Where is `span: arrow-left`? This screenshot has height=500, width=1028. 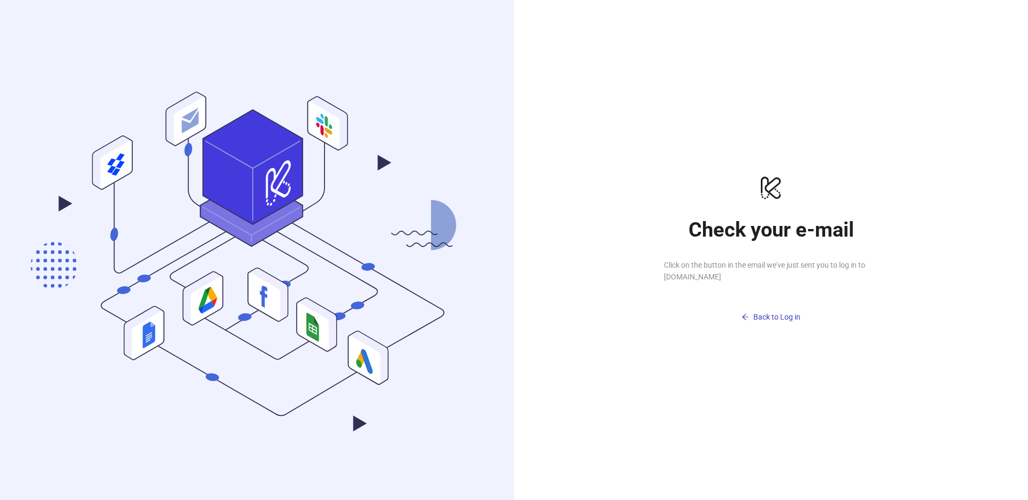 span: arrow-left is located at coordinates (746, 317).